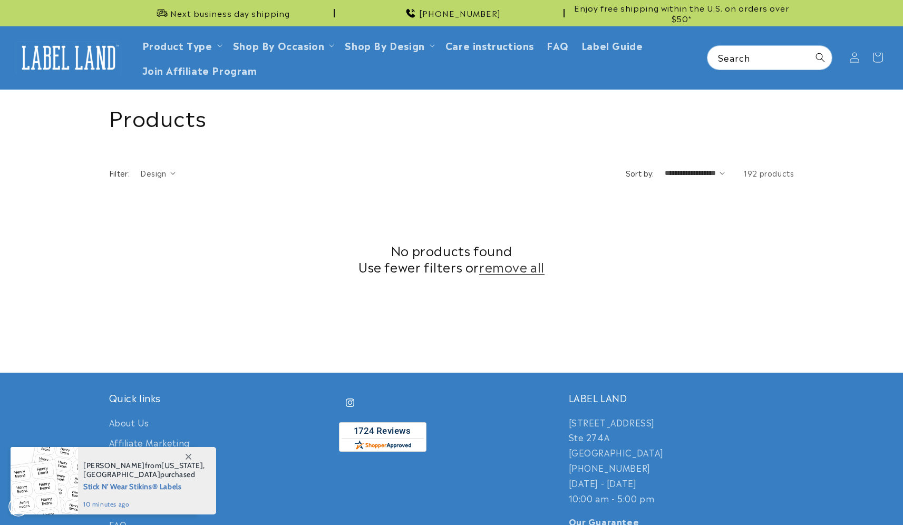 The height and width of the screenshot is (525, 903). I want to click on summary: Product Type, so click(181, 45).